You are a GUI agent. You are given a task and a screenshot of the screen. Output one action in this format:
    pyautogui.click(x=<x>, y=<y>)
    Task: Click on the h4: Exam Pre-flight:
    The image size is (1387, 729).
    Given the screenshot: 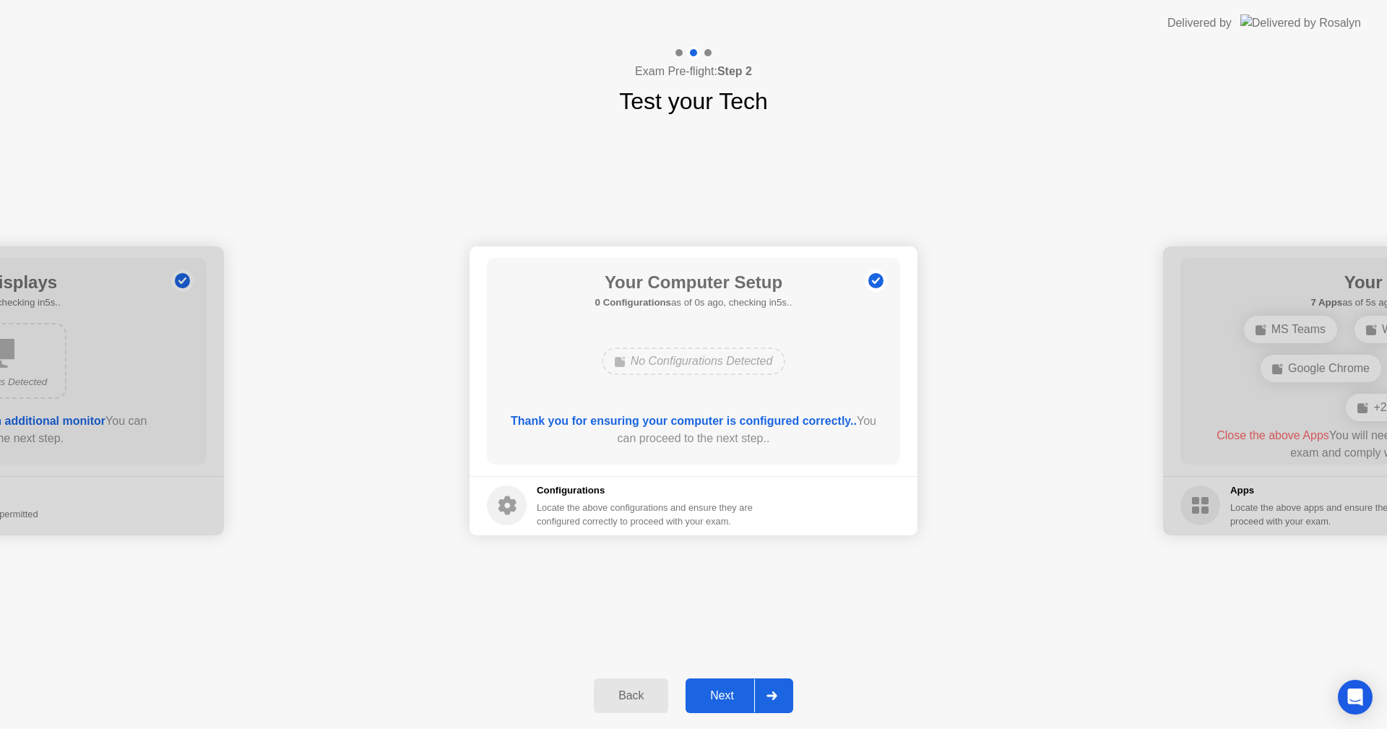 What is the action you would take?
    pyautogui.click(x=694, y=72)
    